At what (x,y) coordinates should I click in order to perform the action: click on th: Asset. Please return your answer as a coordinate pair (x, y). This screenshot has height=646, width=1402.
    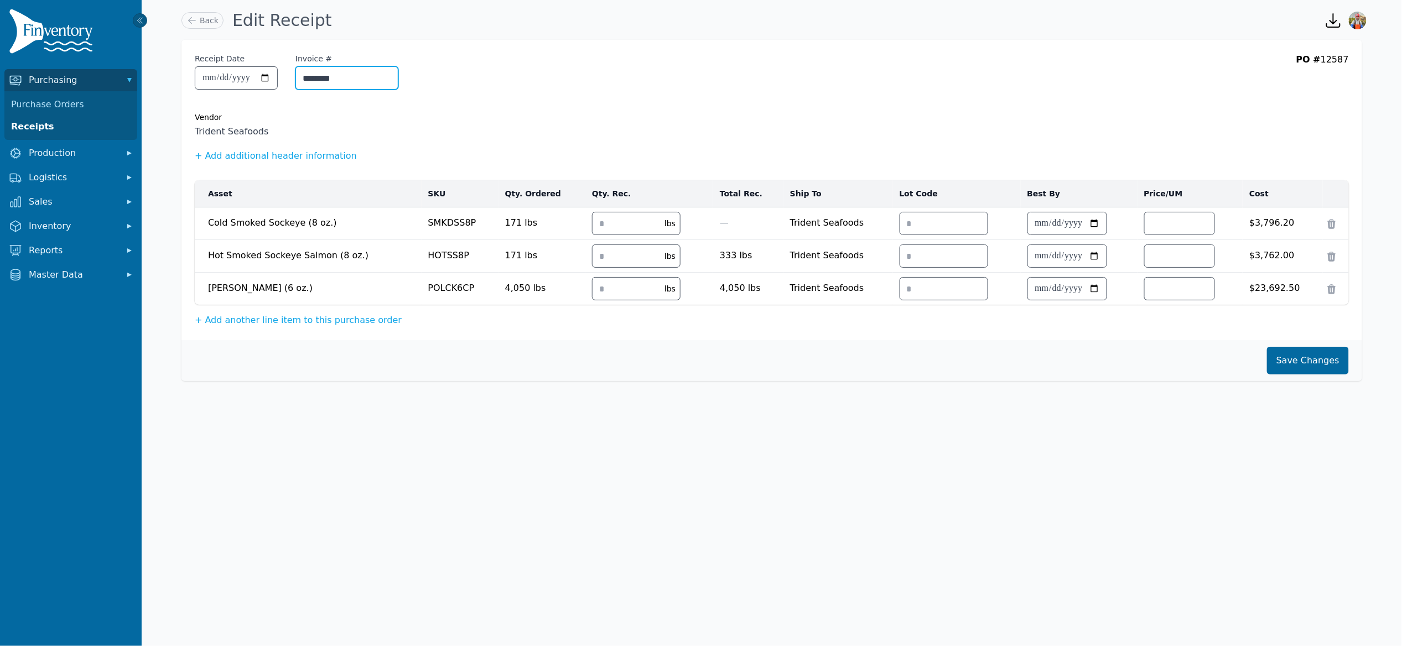
    Looking at the image, I should click on (308, 194).